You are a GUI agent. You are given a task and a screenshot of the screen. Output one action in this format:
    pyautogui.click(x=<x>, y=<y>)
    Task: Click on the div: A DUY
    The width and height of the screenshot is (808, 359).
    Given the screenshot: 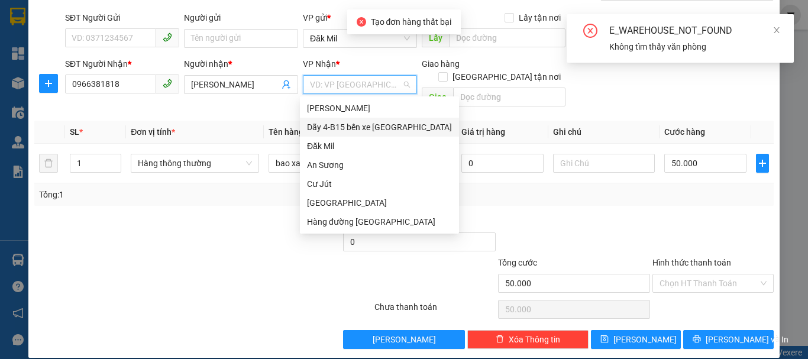 What is the action you would take?
    pyautogui.click(x=137, y=60)
    